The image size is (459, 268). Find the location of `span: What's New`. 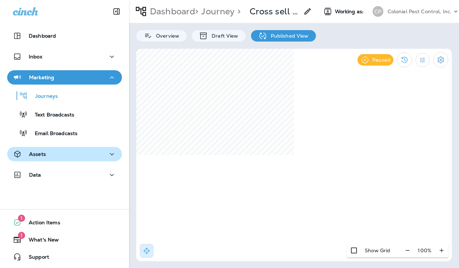

span: What's New is located at coordinates (40, 241).